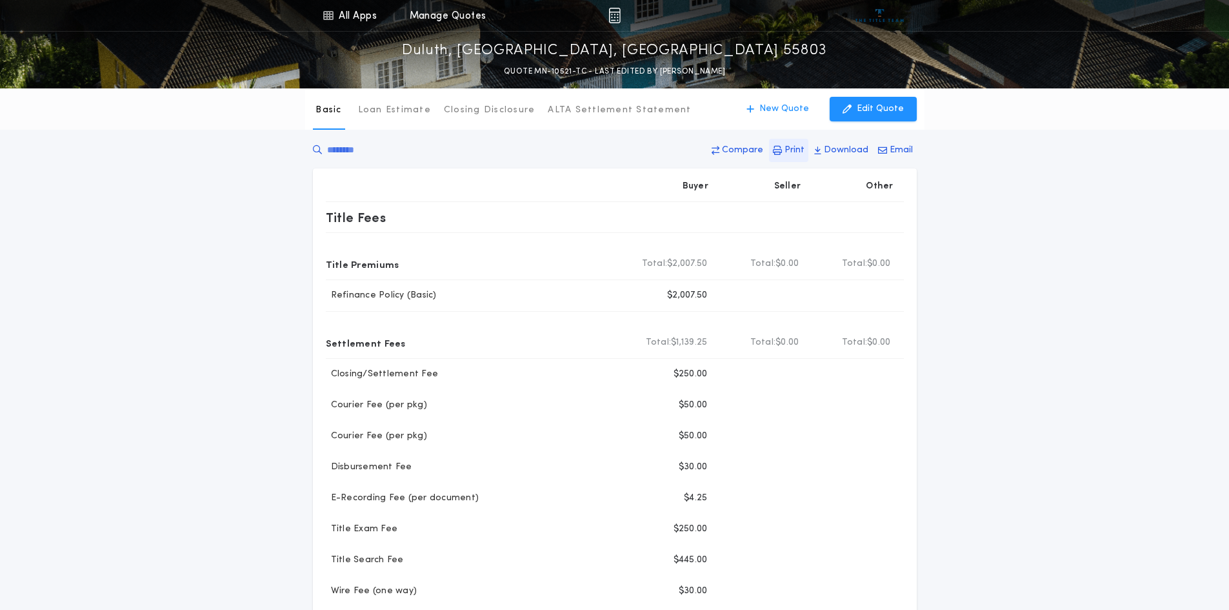  I want to click on p: Settlement Fees, so click(366, 343).